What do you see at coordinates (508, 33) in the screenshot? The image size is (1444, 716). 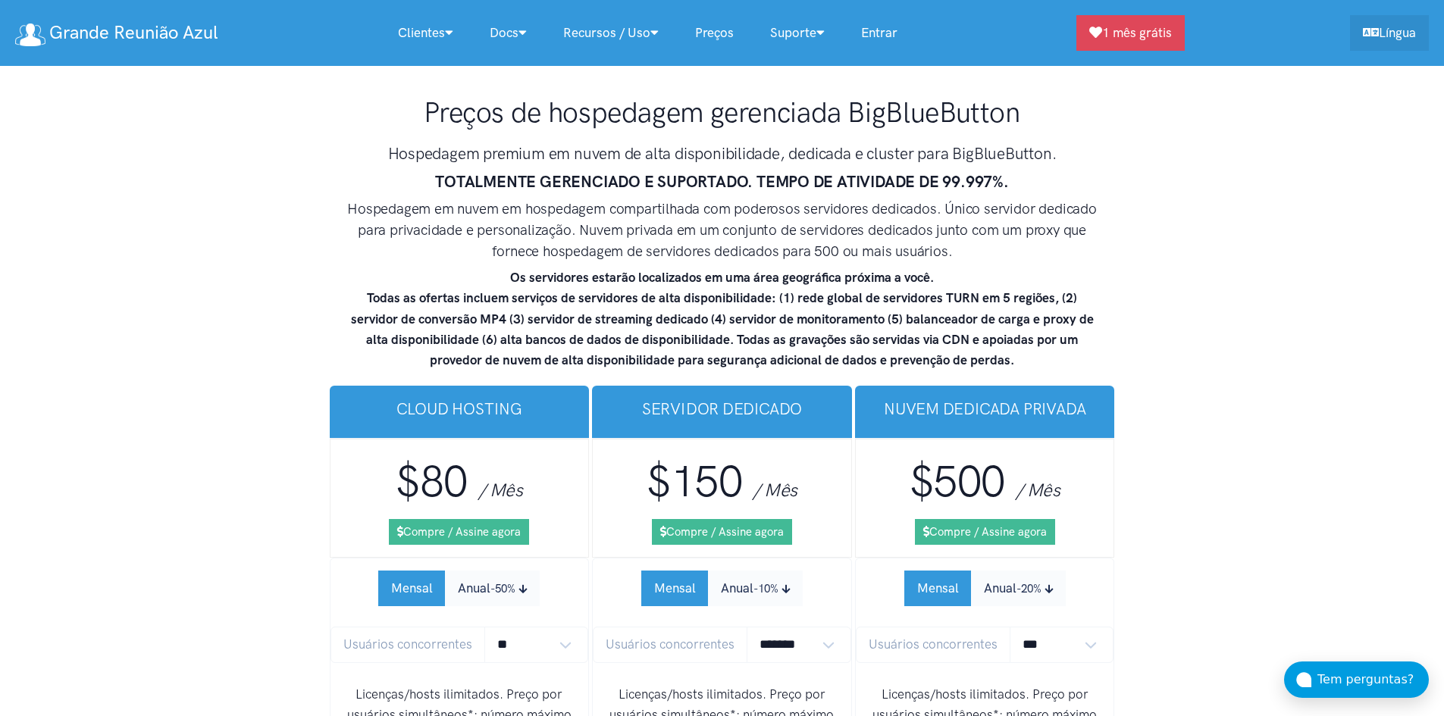 I see `a: Docs` at bounding box center [508, 33].